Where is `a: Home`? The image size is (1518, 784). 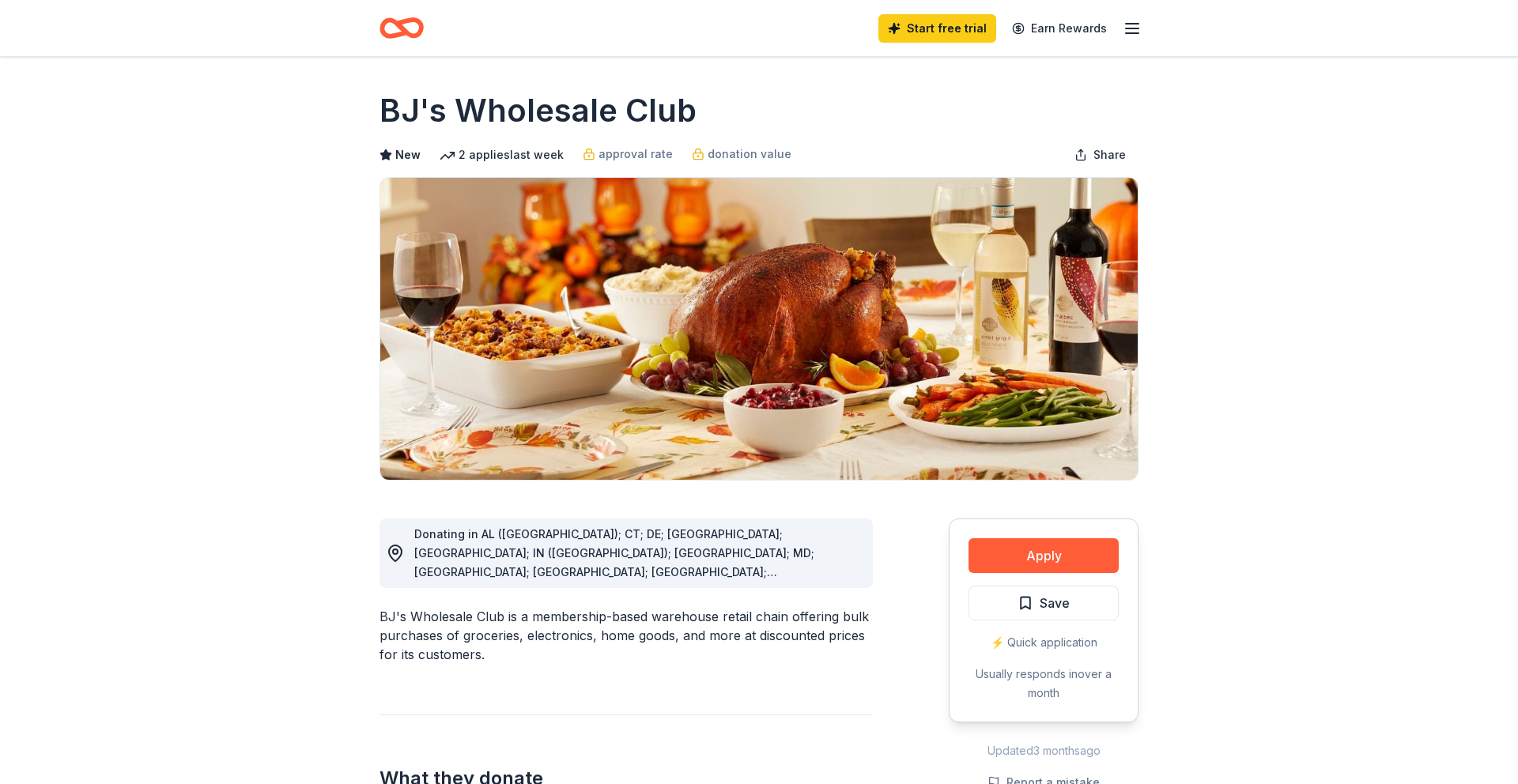
a: Home is located at coordinates (402, 28).